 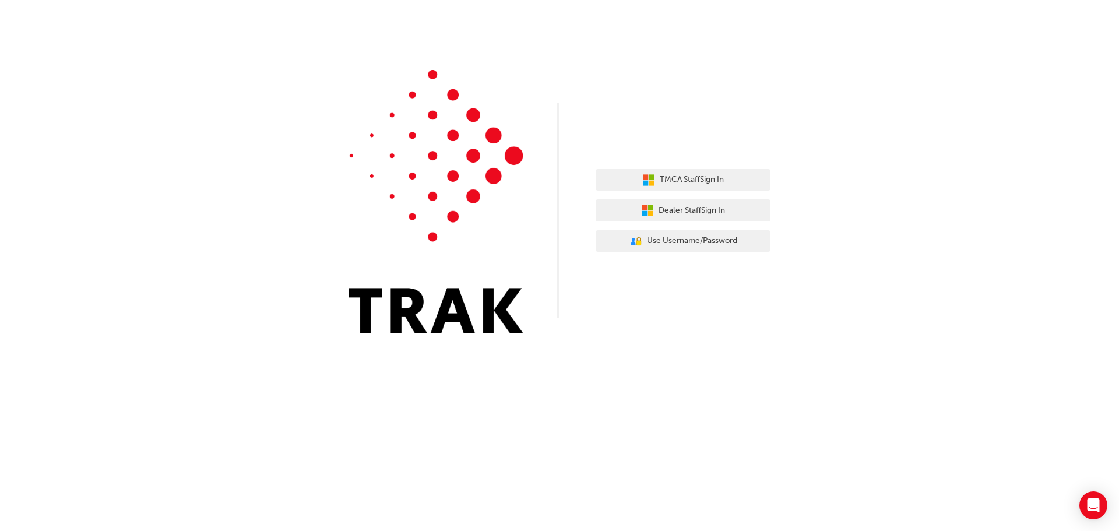 I want to click on div: Open Intercom Messenger, so click(x=1093, y=505).